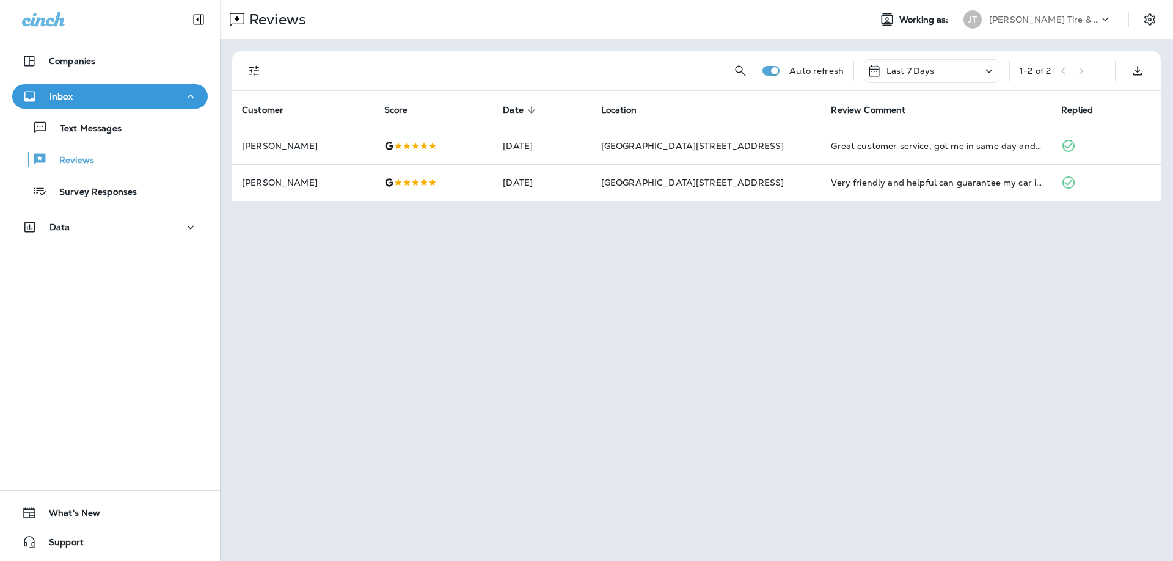 The image size is (1173, 561). Describe the element at coordinates (110, 513) in the screenshot. I see `button: What's New` at that location.